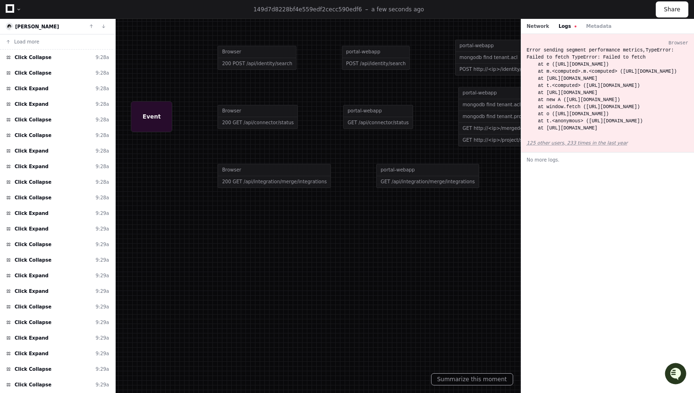 This screenshot has width=694, height=393. What do you see at coordinates (543, 159) in the screenshot?
I see `span: No more logs.` at bounding box center [543, 159].